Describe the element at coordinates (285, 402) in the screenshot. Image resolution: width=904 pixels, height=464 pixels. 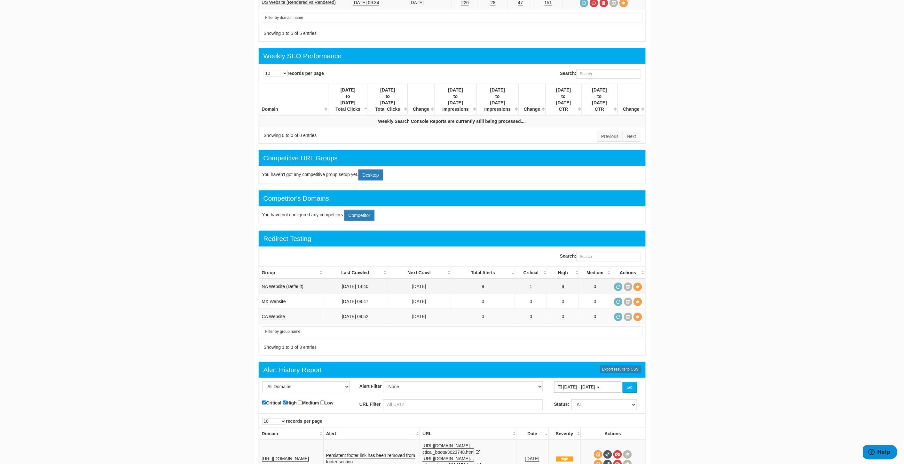
I see `input: High` at that location.